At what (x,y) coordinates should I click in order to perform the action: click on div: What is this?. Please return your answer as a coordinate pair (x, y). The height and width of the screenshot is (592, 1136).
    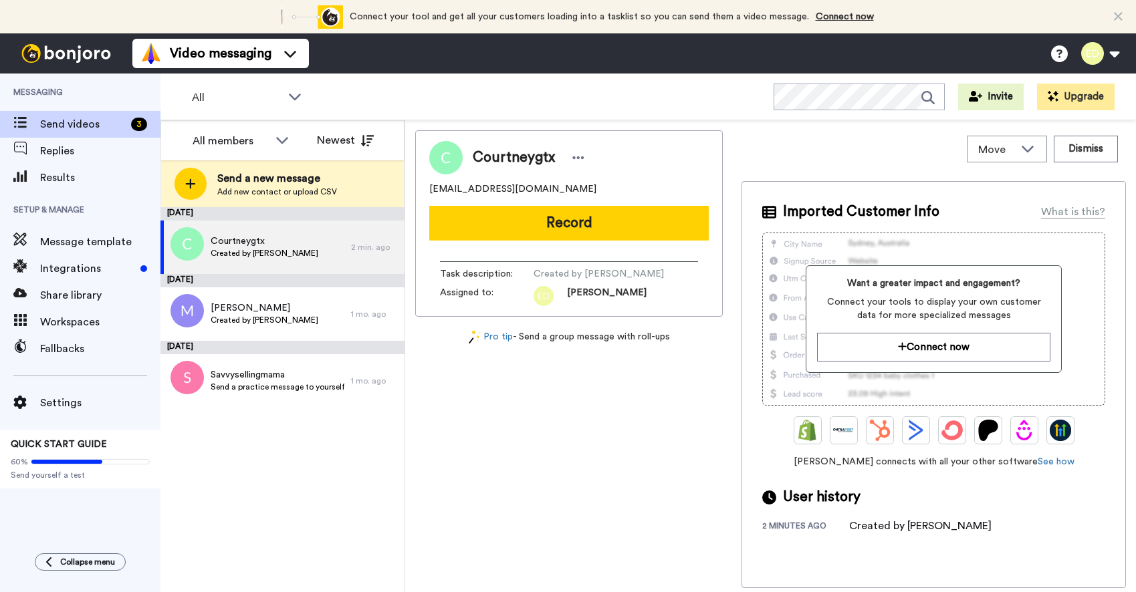
    Looking at the image, I should click on (1073, 212).